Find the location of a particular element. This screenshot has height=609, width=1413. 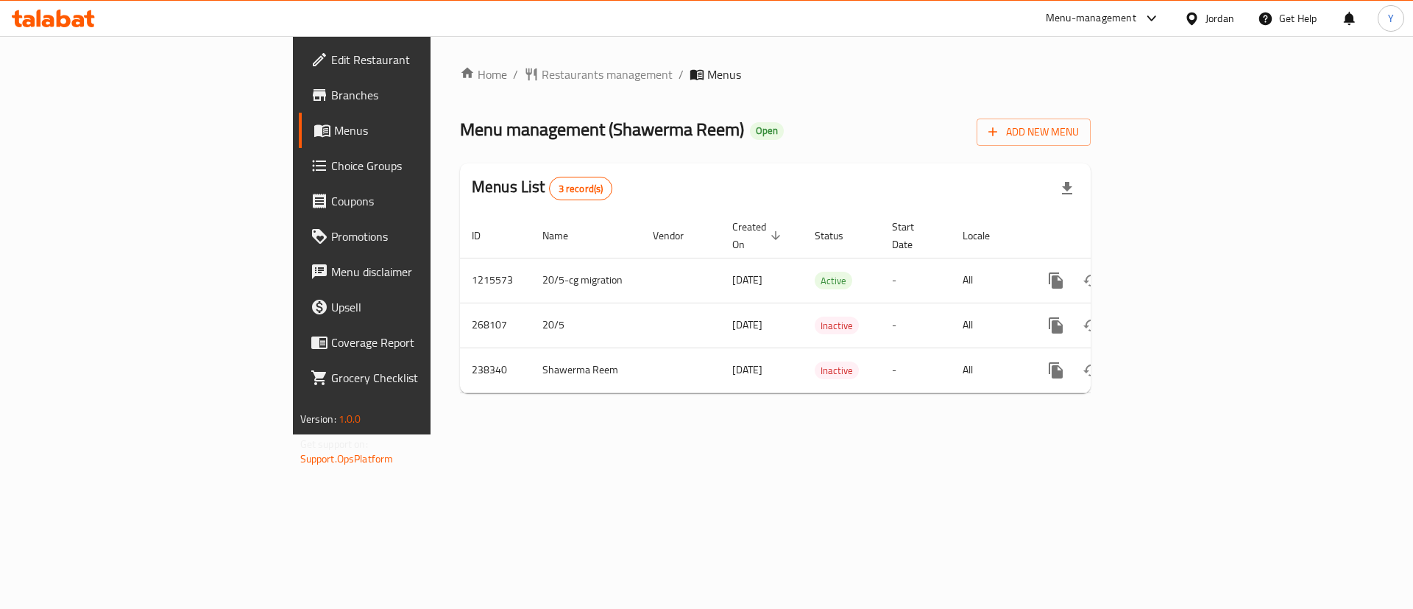

span: Get support on: is located at coordinates (334, 444).